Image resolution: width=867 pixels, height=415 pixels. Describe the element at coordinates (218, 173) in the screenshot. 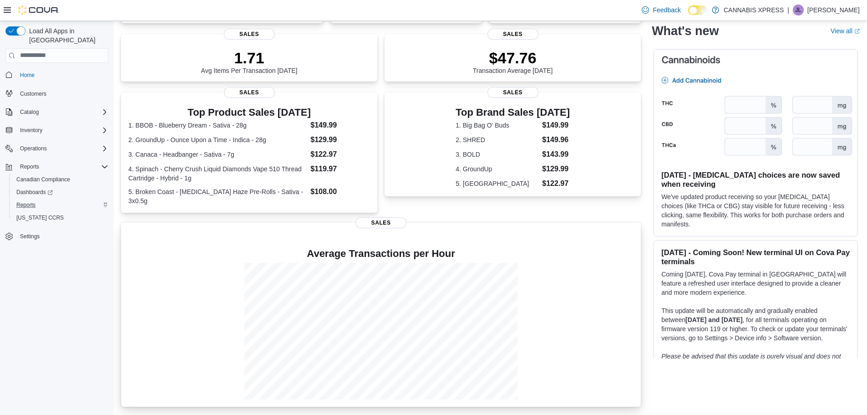

I see `dt: 4. Spinach - Cherry Crush Liquid Diamonds Vape 510 Thread Cartridge - Hybrid - 1g` at that location.